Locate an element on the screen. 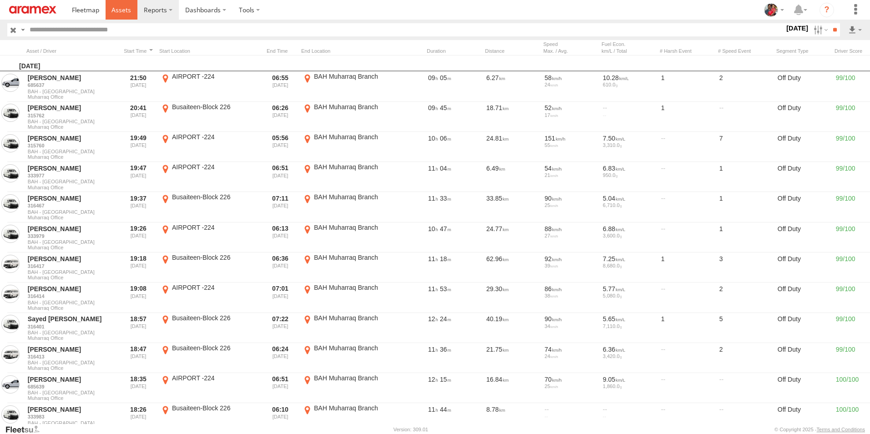 Image resolution: width=870 pixels, height=434 pixels. div: 8,680.0 is located at coordinates (629, 266).